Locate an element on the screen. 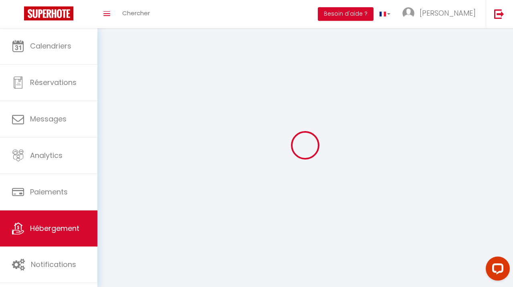 The width and height of the screenshot is (513, 287). span: Réservations is located at coordinates (53, 82).